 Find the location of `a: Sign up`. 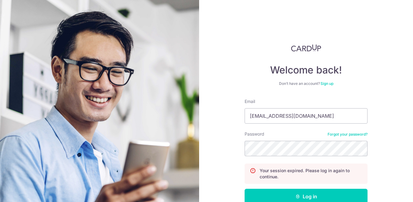

a: Sign up is located at coordinates (327, 83).